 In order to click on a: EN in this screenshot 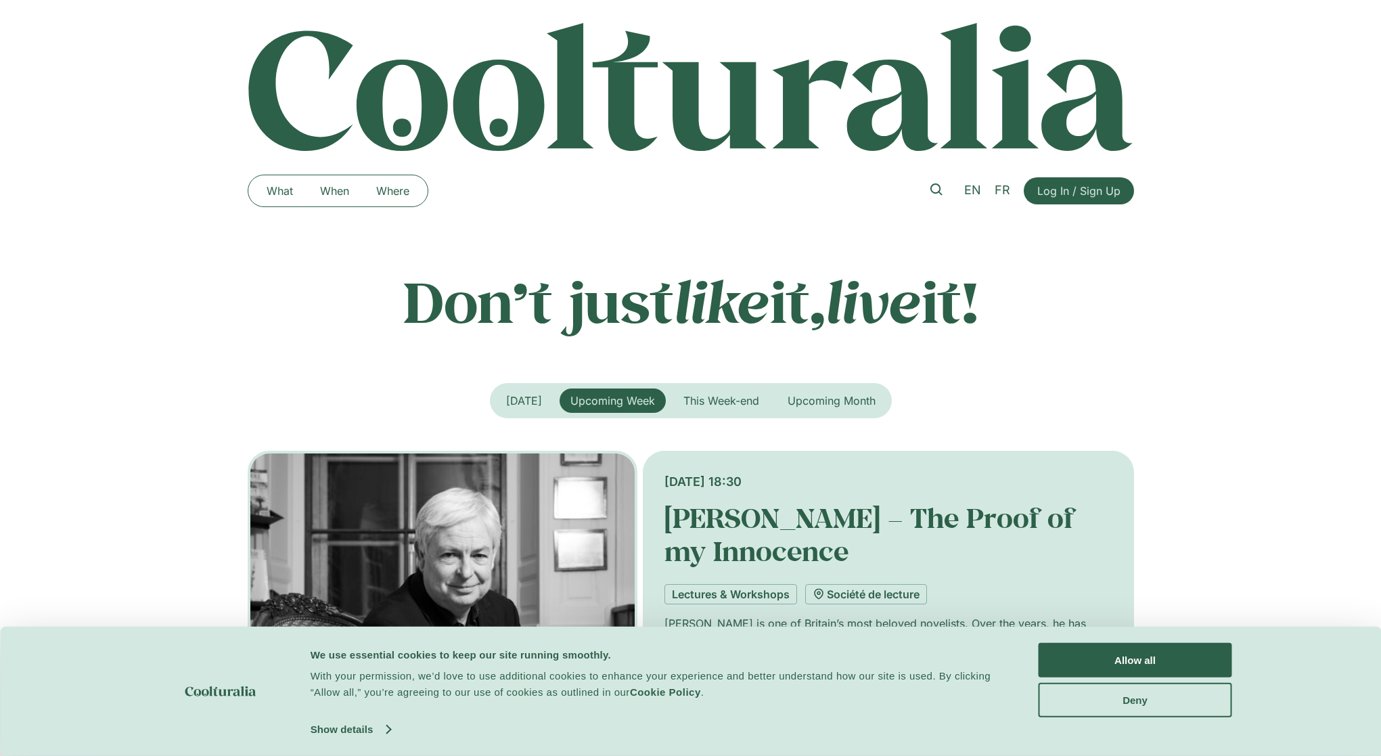, I will do `click(972, 190)`.